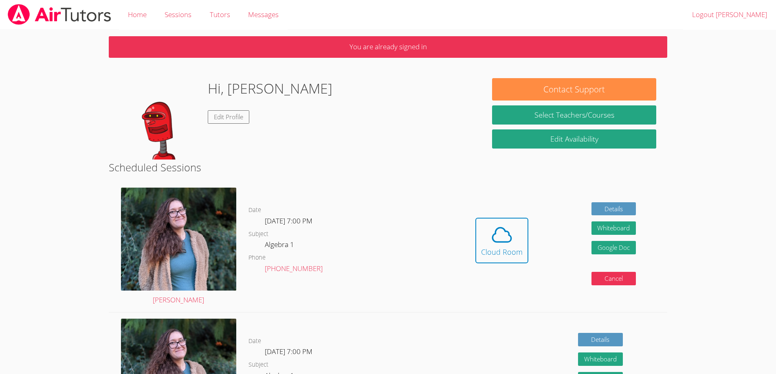 This screenshot has height=374, width=776. I want to click on a: Edit Profile, so click(228, 117).